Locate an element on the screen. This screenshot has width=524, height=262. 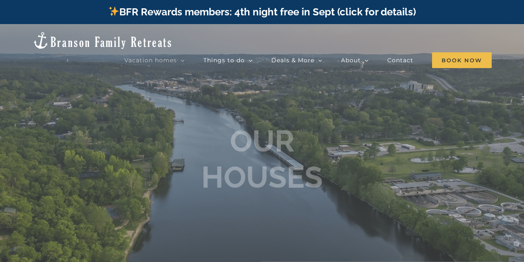
a: Deals & More is located at coordinates (297, 60).